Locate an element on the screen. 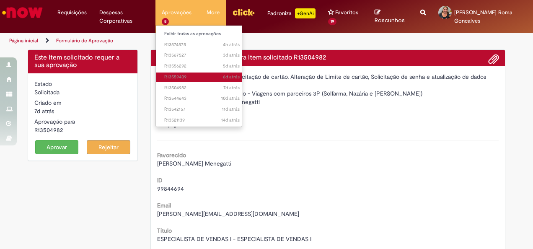  a: Formulário de Aprovação is located at coordinates (85, 41).